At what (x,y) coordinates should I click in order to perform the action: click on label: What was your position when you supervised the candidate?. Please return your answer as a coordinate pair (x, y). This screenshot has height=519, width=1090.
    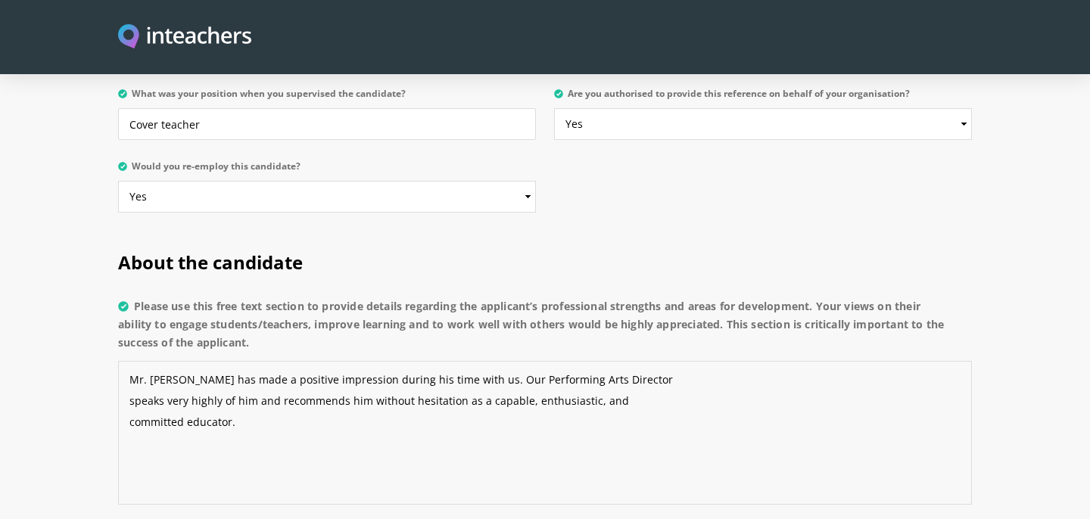
    Looking at the image, I should click on (327, 98).